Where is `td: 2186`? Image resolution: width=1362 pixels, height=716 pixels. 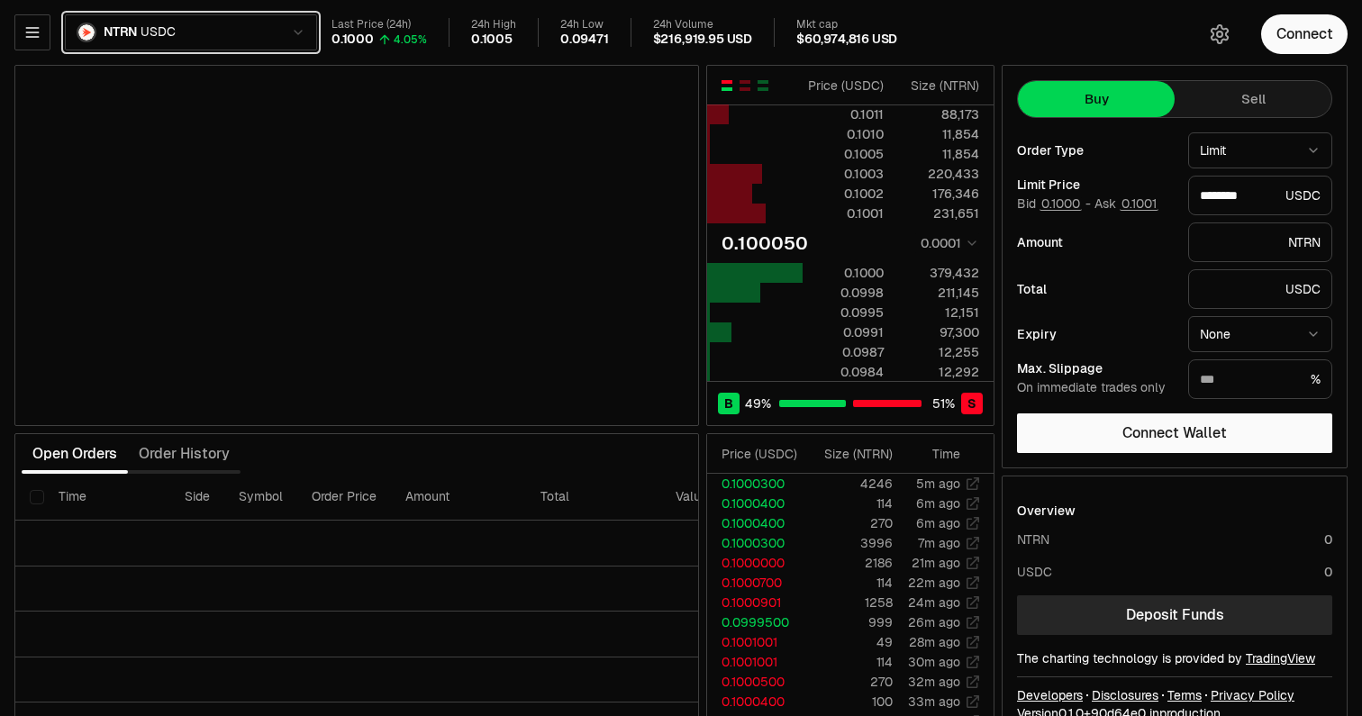 td: 2186 is located at coordinates (849, 563).